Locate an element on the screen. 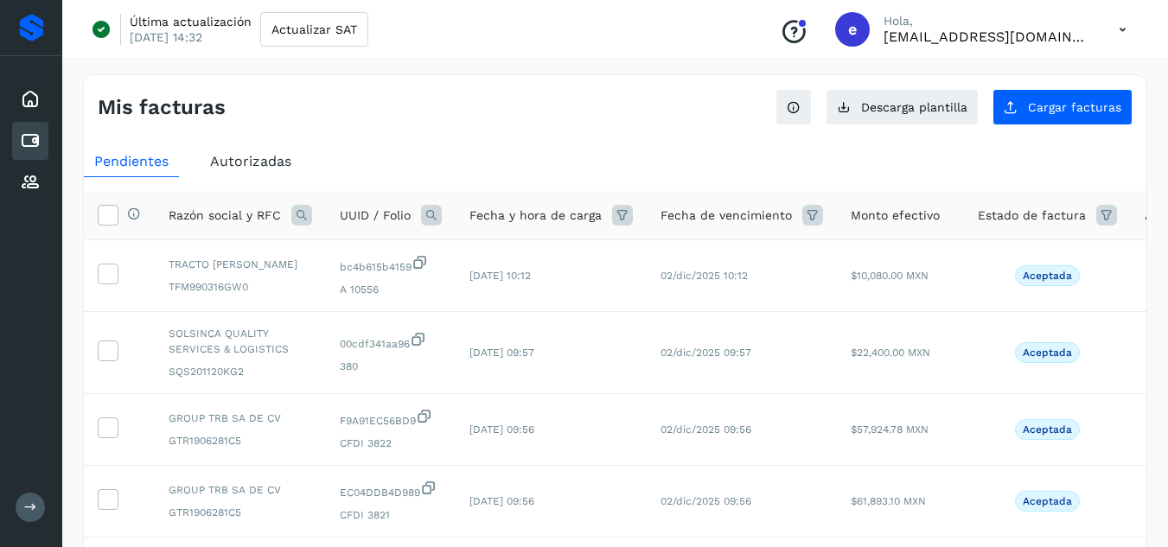  span: $10,080.00 MXN is located at coordinates (889, 276).